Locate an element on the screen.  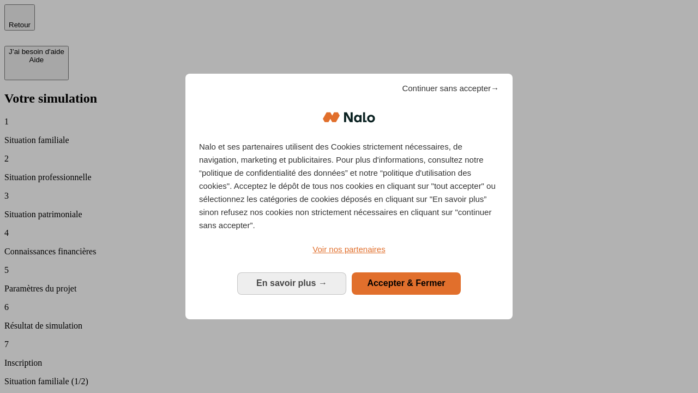
span: Accepter & Fermer is located at coordinates (406, 283).